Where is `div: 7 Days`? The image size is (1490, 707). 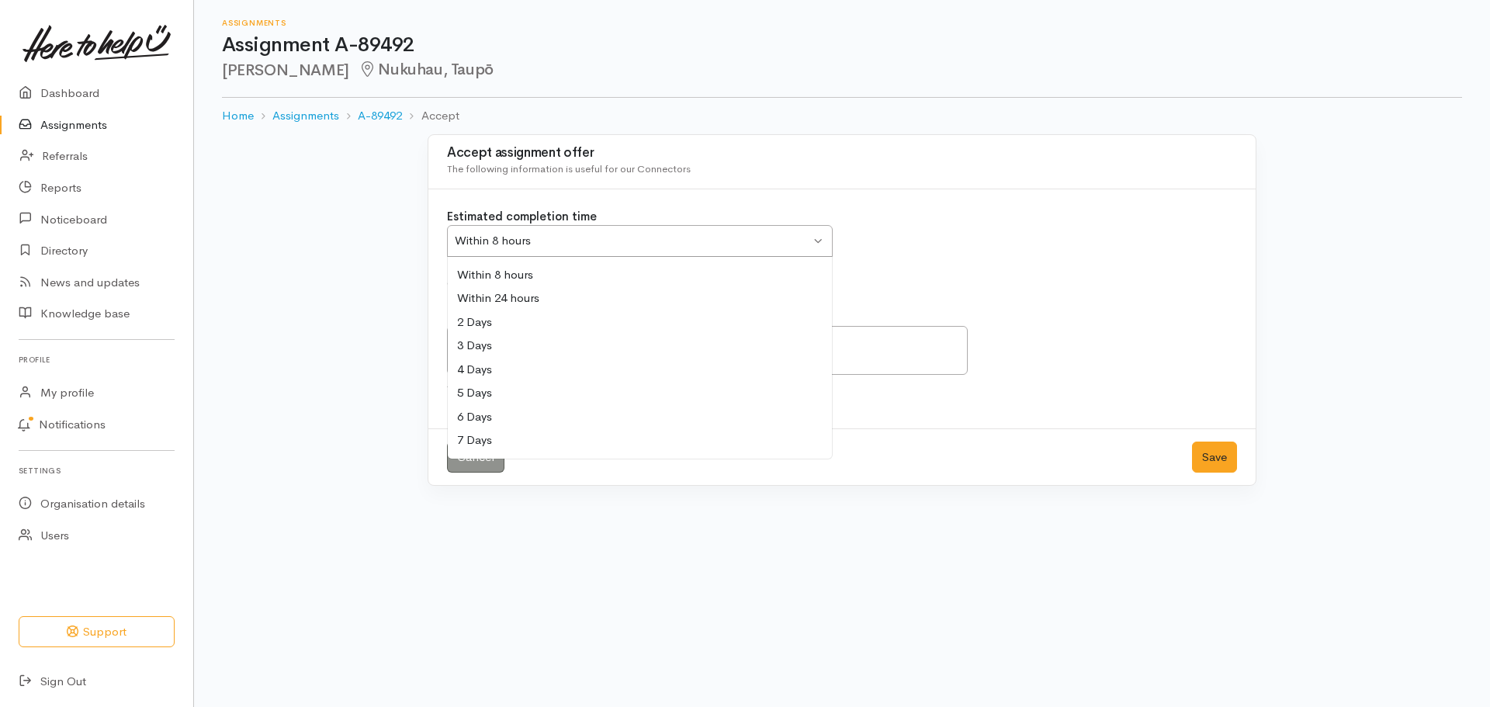 div: 7 Days is located at coordinates (639, 440).